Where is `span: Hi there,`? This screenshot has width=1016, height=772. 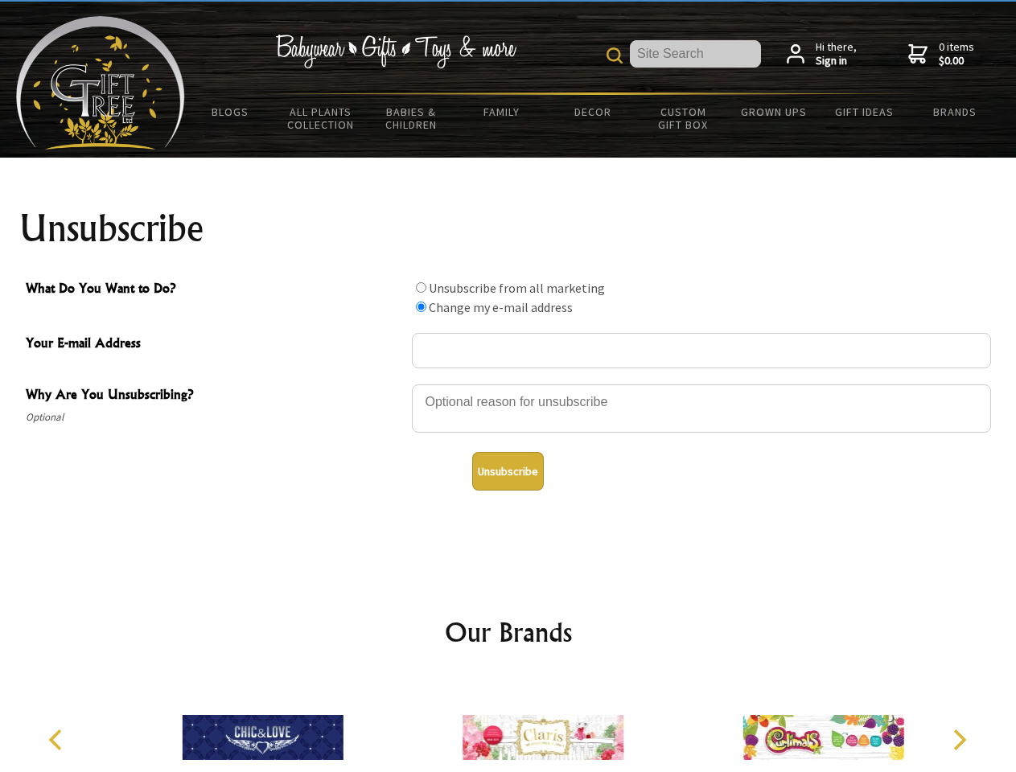
span: Hi there, is located at coordinates (836, 54).